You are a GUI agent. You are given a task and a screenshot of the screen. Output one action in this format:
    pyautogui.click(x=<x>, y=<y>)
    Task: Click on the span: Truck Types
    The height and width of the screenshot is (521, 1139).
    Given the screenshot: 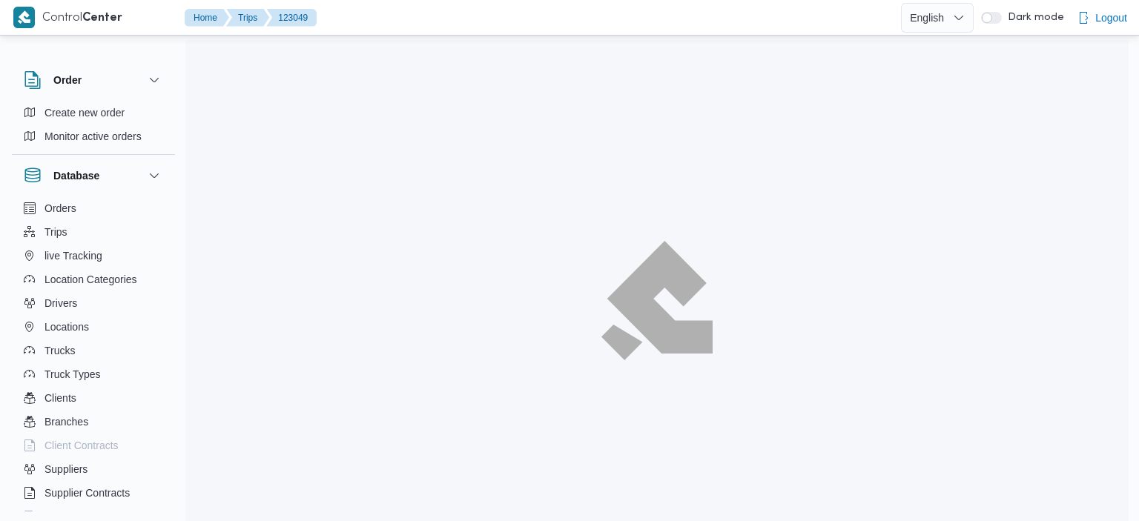 What is the action you would take?
    pyautogui.click(x=72, y=374)
    